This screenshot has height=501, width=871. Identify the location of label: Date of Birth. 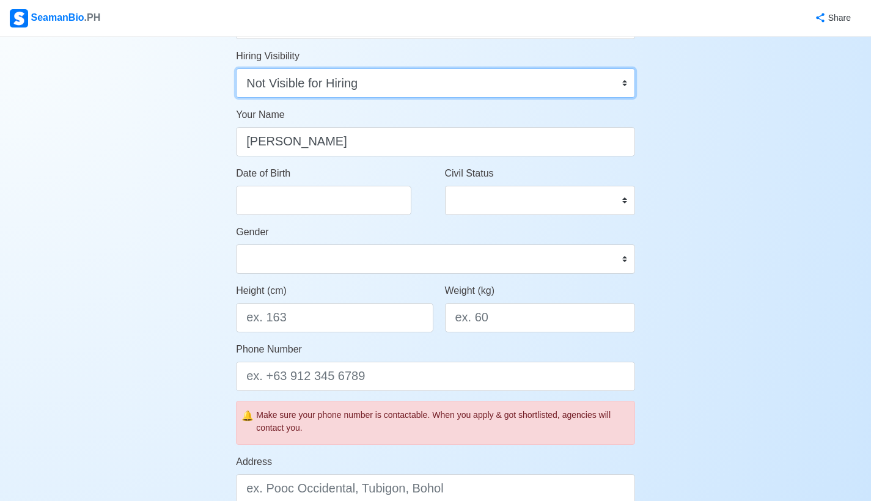
(263, 174).